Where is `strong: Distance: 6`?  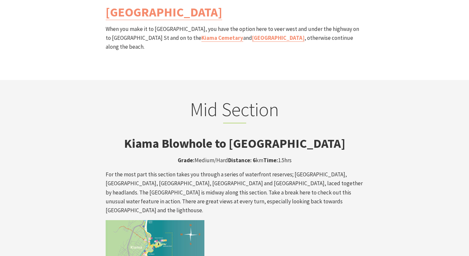 strong: Distance: 6 is located at coordinates (242, 160).